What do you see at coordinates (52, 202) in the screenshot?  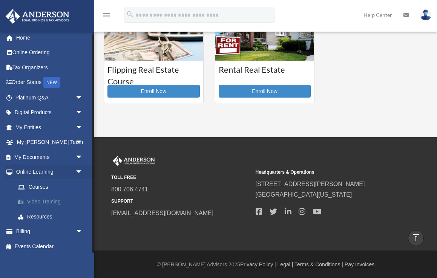 I see `a: Video Training` at bounding box center [52, 202].